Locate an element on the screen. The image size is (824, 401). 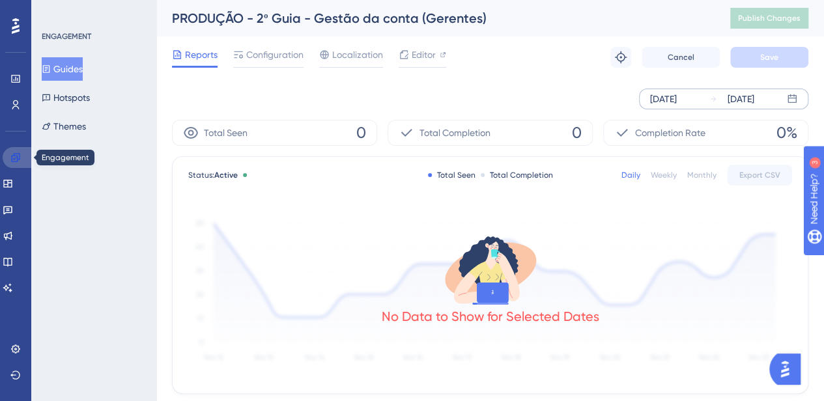
span: Editor is located at coordinates (424, 55).